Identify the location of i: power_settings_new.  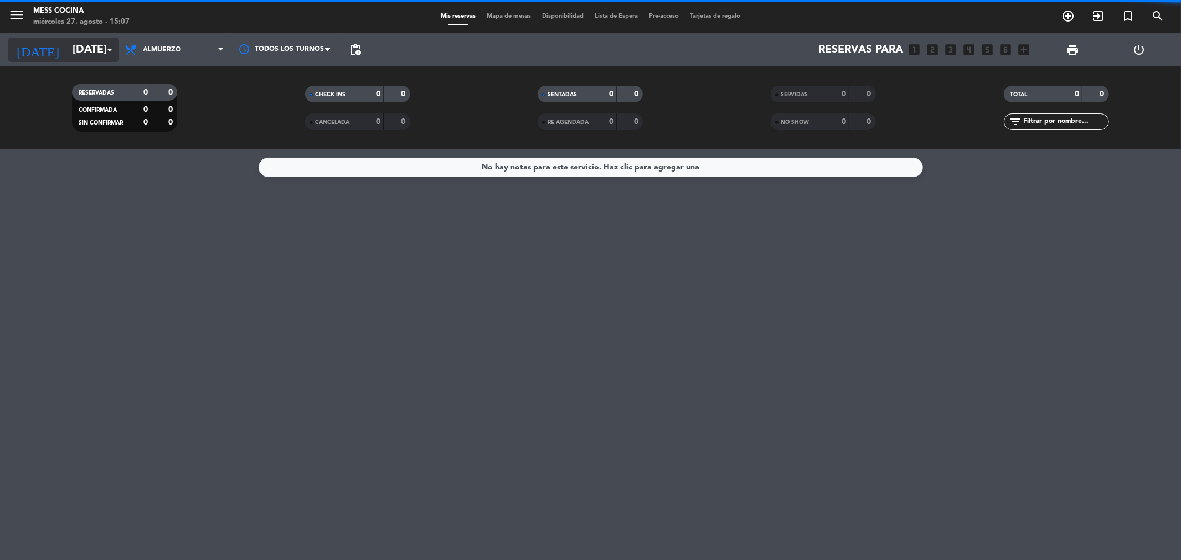
(1139, 50).